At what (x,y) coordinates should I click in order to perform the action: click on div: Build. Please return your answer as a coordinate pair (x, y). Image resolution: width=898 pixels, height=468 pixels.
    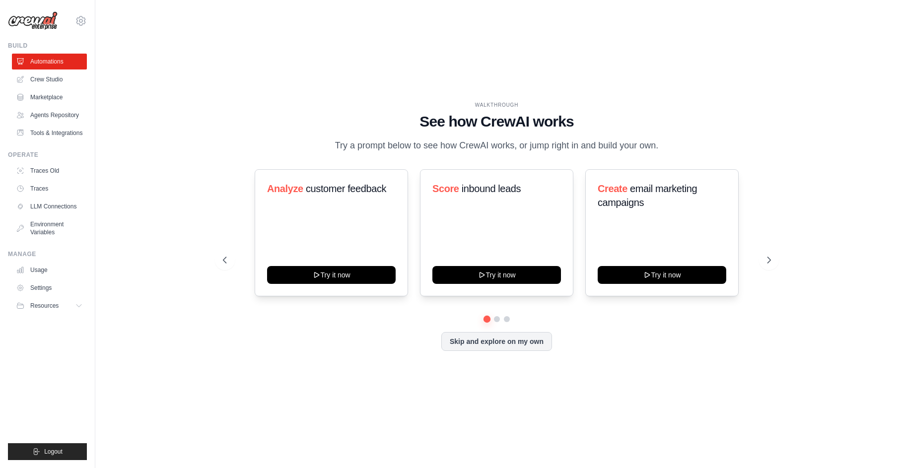
    Looking at the image, I should click on (47, 46).